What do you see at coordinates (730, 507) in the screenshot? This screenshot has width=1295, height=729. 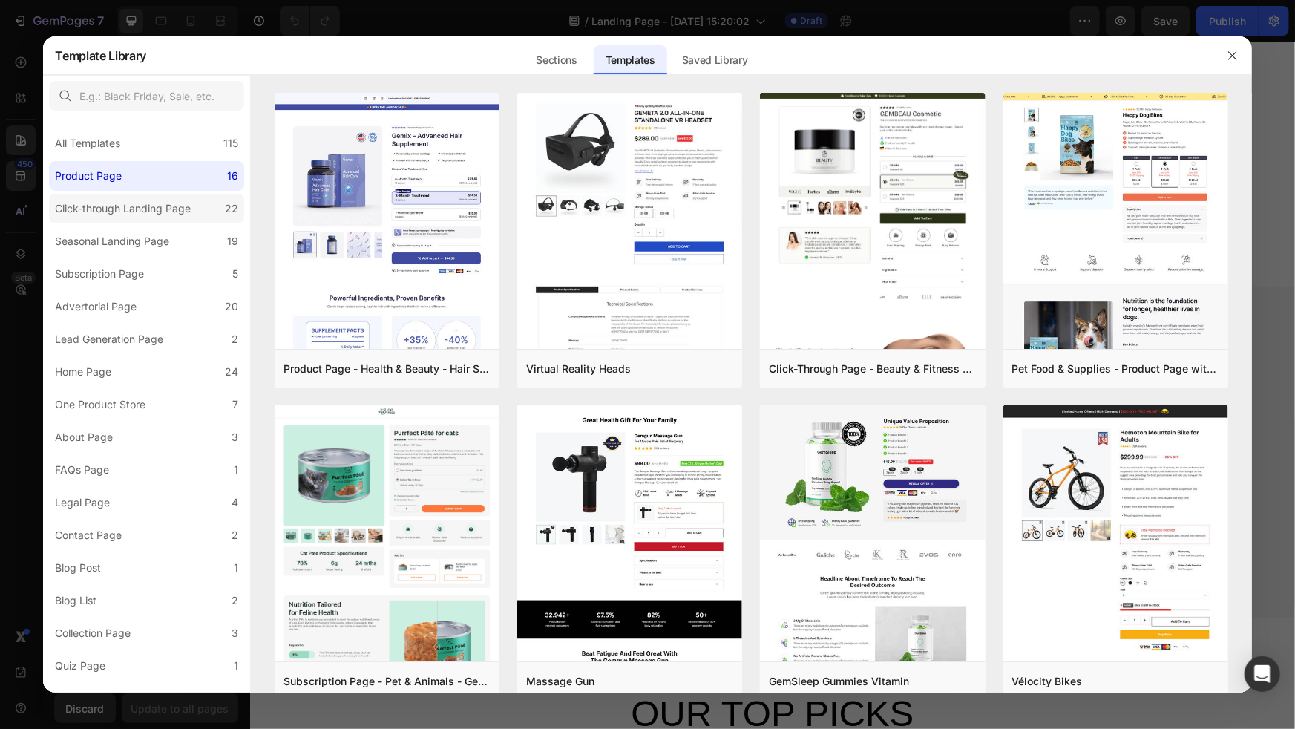 I see `div: Fresh floral` at bounding box center [730, 507].